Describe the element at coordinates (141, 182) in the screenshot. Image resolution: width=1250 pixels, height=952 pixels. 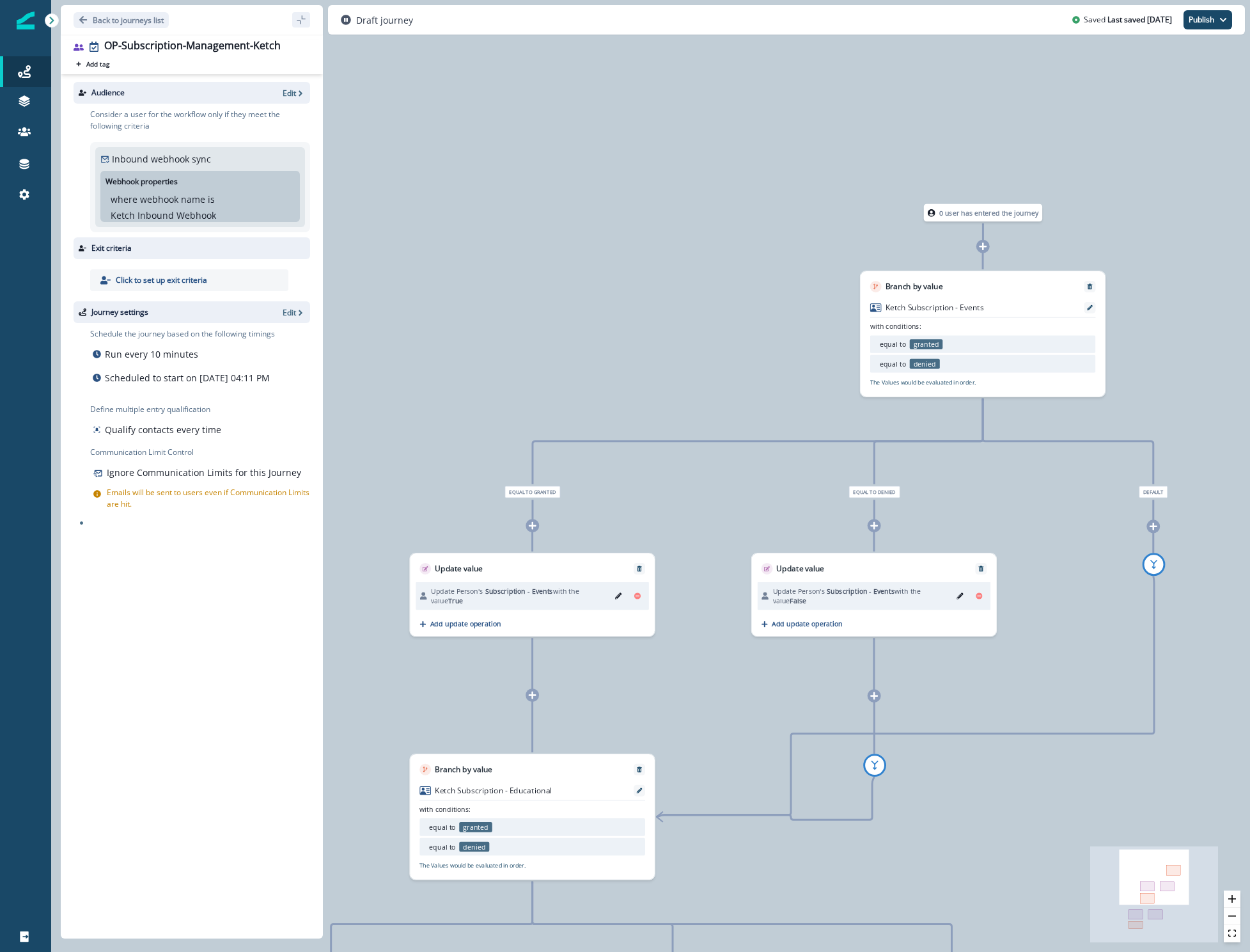
I see `p: Webhook properties` at that location.